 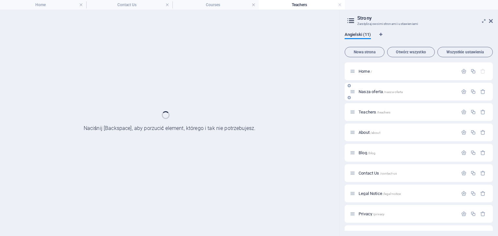 I want to click on span: /legal-notice, so click(x=392, y=194).